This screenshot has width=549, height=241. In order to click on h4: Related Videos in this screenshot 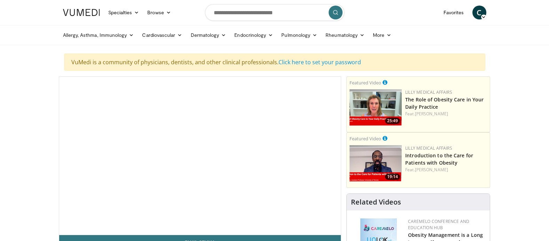, I will do `click(376, 203)`.